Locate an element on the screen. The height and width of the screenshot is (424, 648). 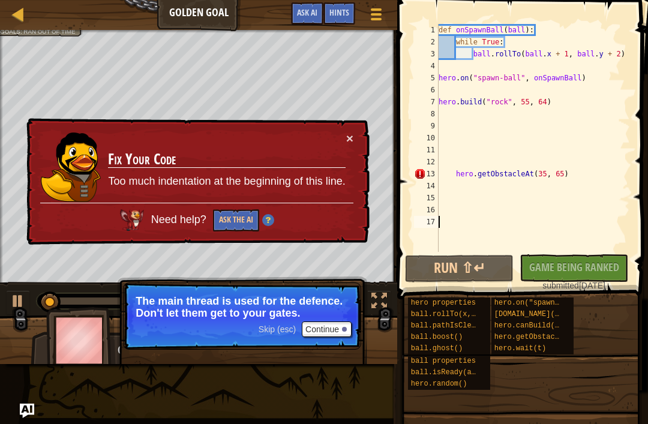
span: hero properties is located at coordinates (443, 303).